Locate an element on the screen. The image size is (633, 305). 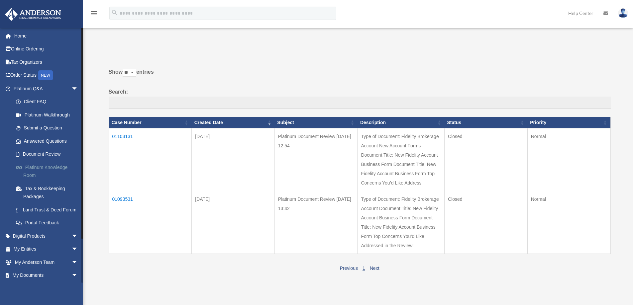
a: My Documentsarrow_drop_down is located at coordinates (46, 276).